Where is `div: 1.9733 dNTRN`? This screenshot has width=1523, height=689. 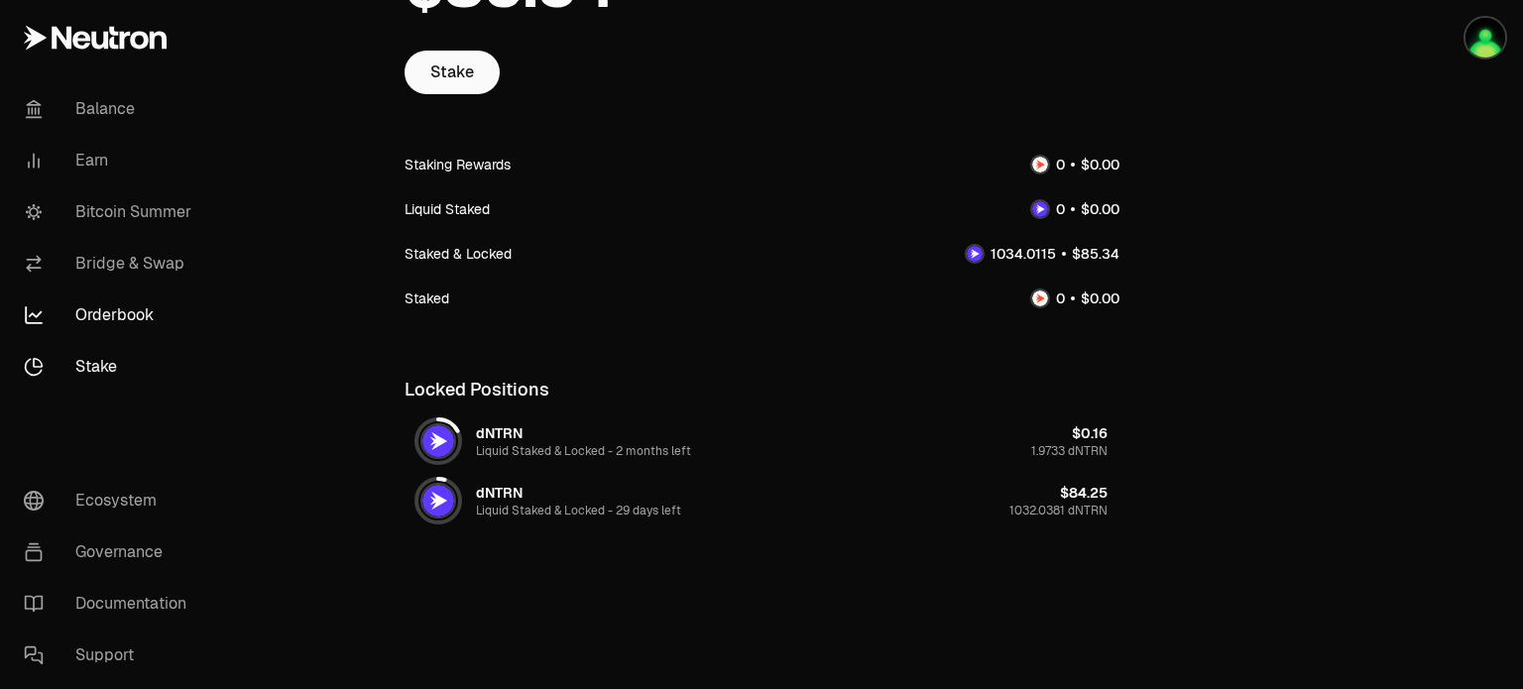
div: 1.9733 dNTRN is located at coordinates (1069, 451).